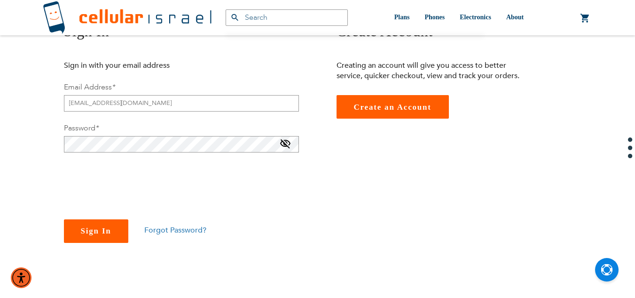 This screenshot has width=635, height=298. Describe the element at coordinates (287, 17) in the screenshot. I see `input: Search` at that location.